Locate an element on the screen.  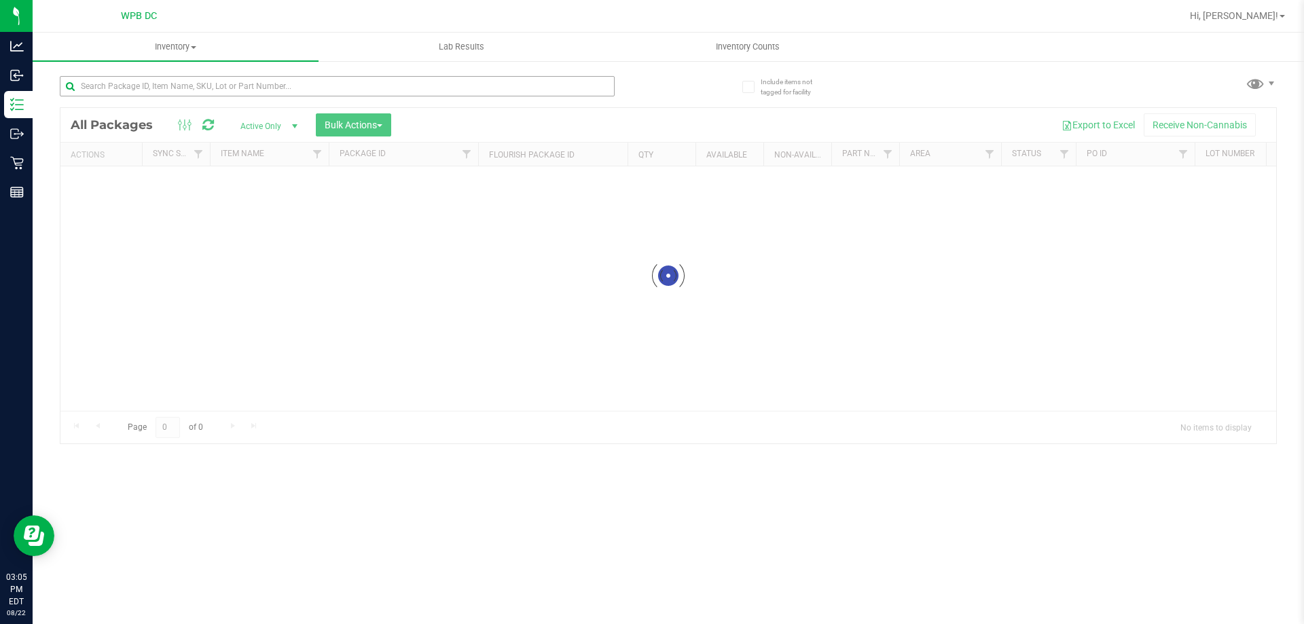
span: Include items not tagged for facility is located at coordinates (794, 87).